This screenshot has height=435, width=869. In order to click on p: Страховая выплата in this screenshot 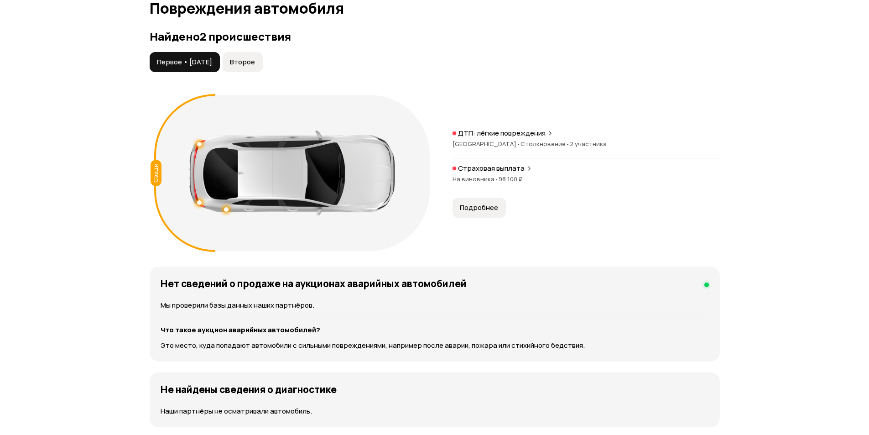, I will do `click(491, 168)`.